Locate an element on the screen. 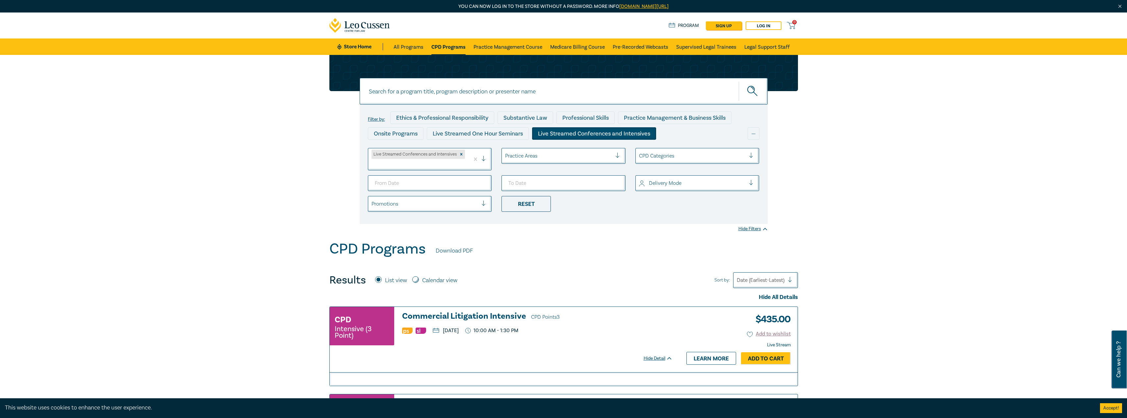 This screenshot has height=418, width=1127. a: Pre-Recorded Webcasts is located at coordinates (641, 47).